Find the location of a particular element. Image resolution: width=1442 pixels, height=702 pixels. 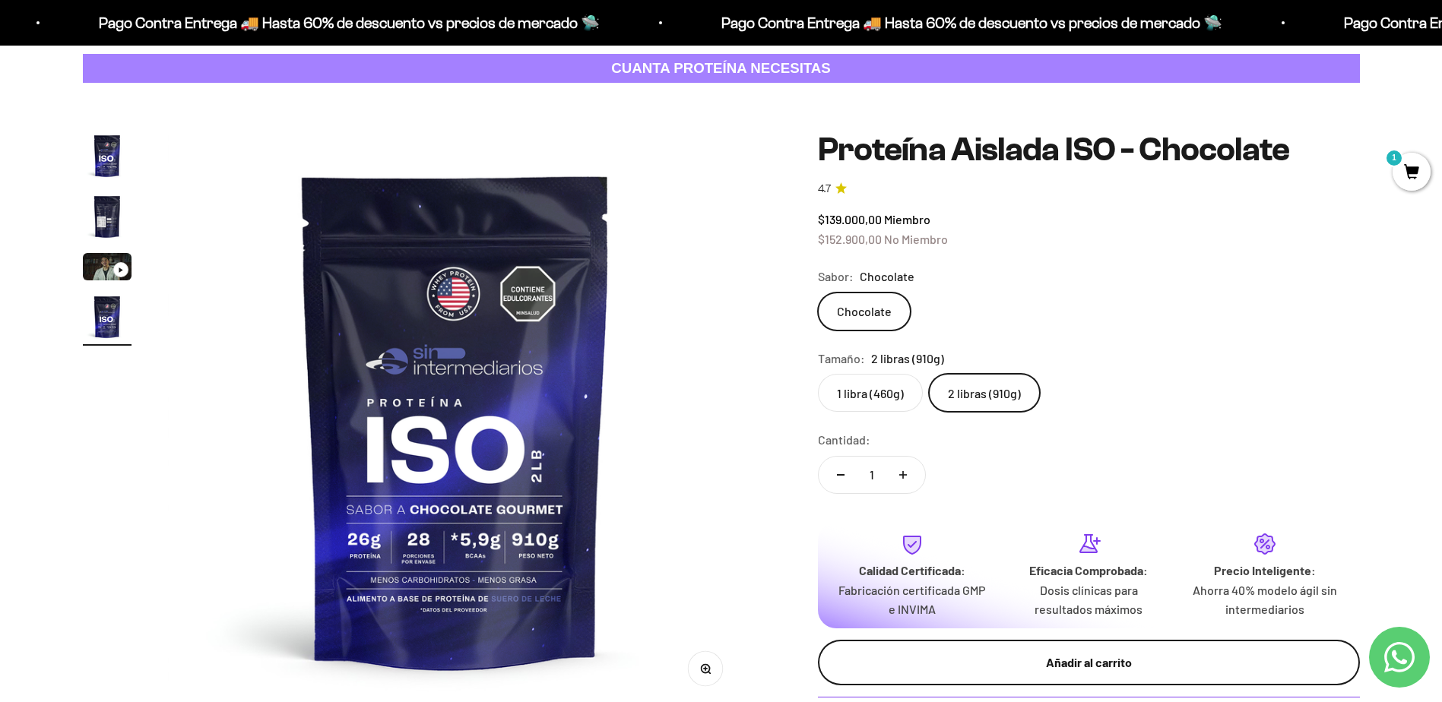

a: 4.74.7 de 5.0 estrellas is located at coordinates (1089, 189).